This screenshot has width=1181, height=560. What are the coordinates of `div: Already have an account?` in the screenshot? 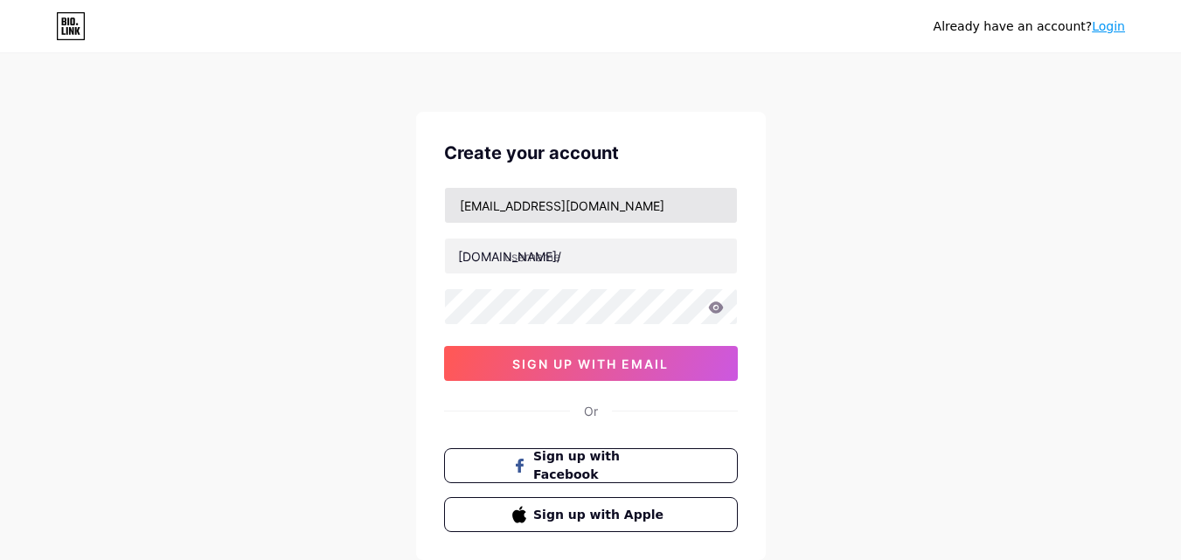 It's located at (1029, 26).